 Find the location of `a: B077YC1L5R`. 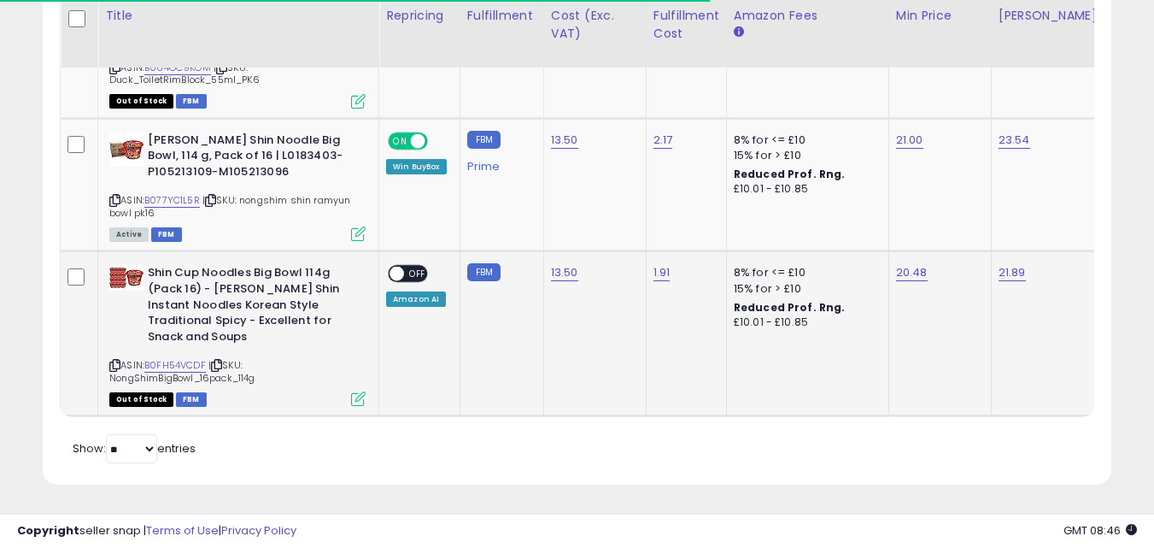

a: B077YC1L5R is located at coordinates (172, 200).